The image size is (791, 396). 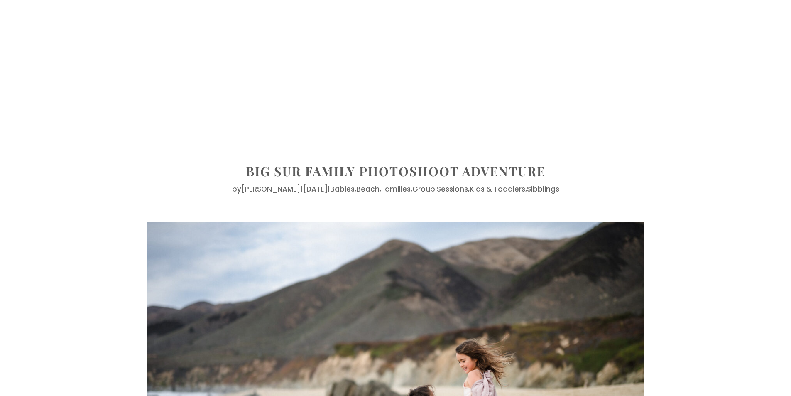 What do you see at coordinates (396, 171) in the screenshot?
I see `a: Big Sur Family Photoshoot Adventure` at bounding box center [396, 171].